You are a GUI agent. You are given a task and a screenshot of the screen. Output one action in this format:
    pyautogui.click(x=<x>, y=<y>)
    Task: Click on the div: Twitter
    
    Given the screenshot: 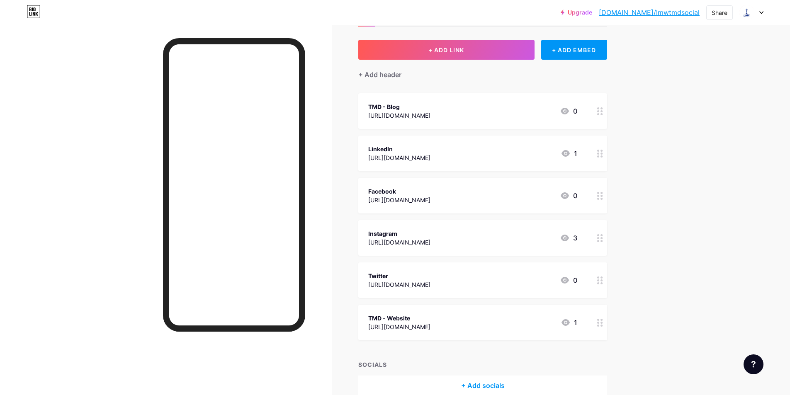 What is the action you would take?
    pyautogui.click(x=399, y=276)
    